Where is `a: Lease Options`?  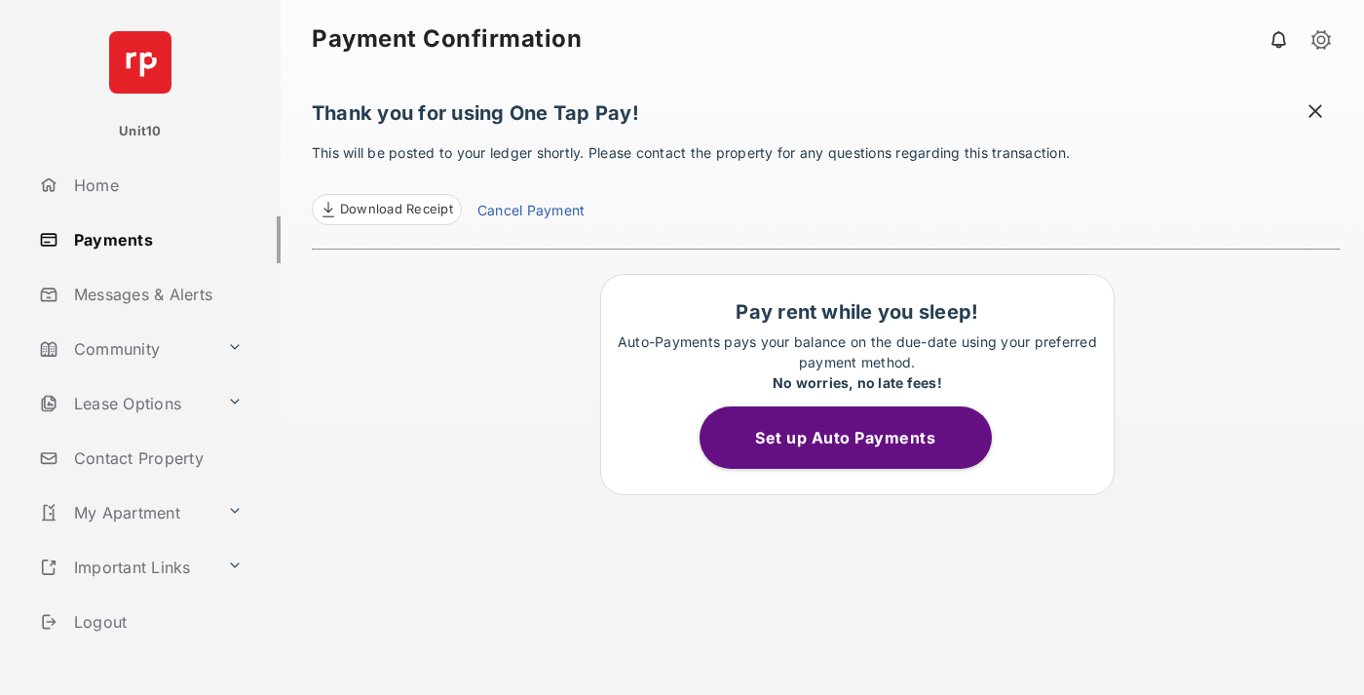 a: Lease Options is located at coordinates (125, 403).